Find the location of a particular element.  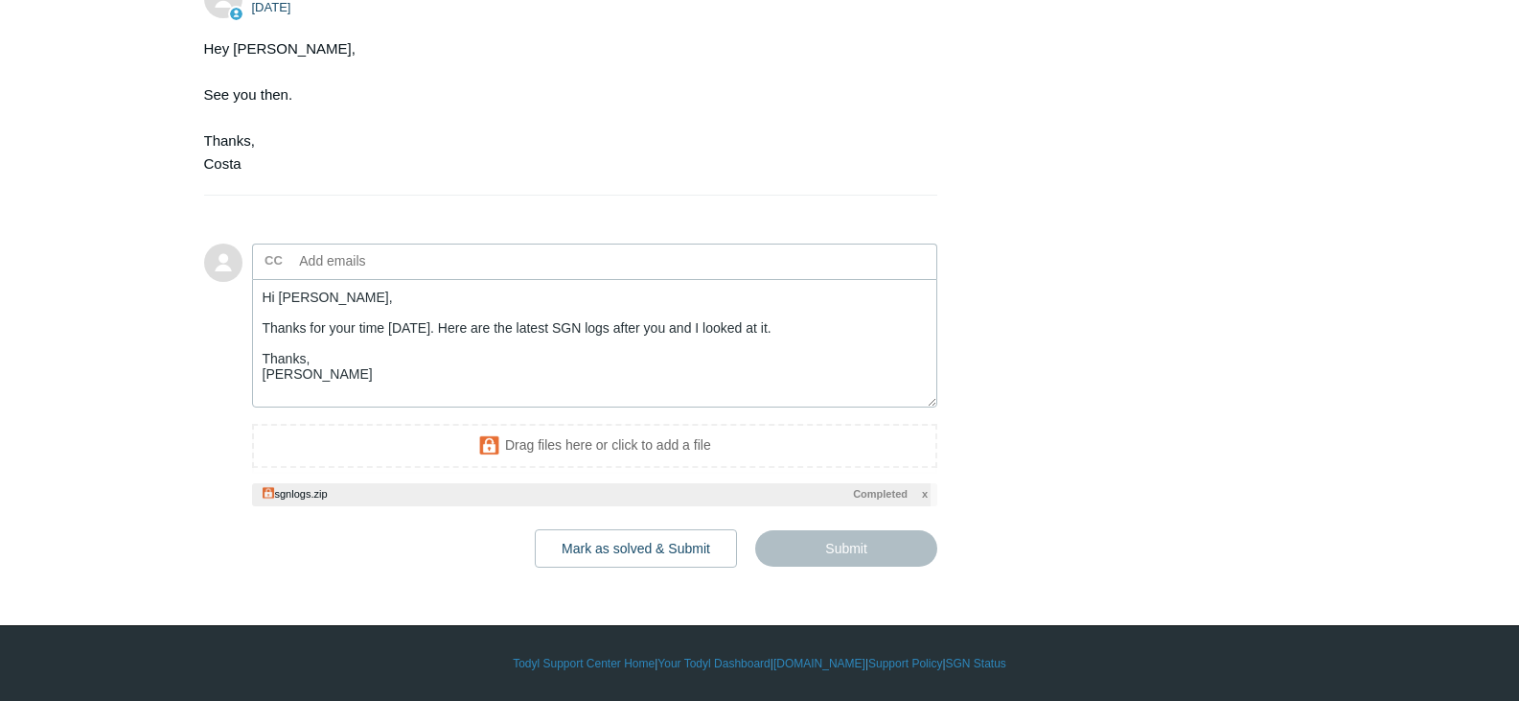

a: Todyl Support Center Home is located at coordinates (584, 663).